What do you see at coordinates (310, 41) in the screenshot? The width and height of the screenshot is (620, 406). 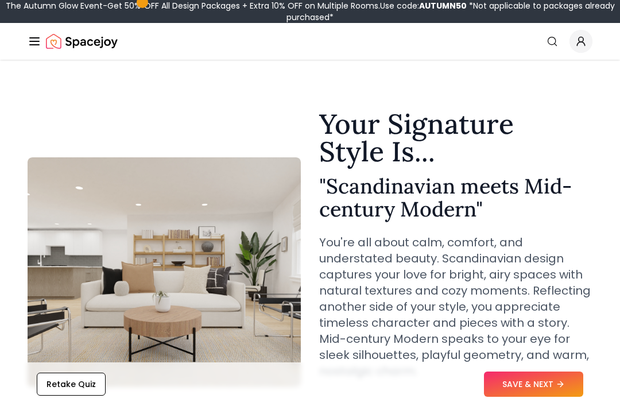 I see `nav: Global` at bounding box center [310, 41].